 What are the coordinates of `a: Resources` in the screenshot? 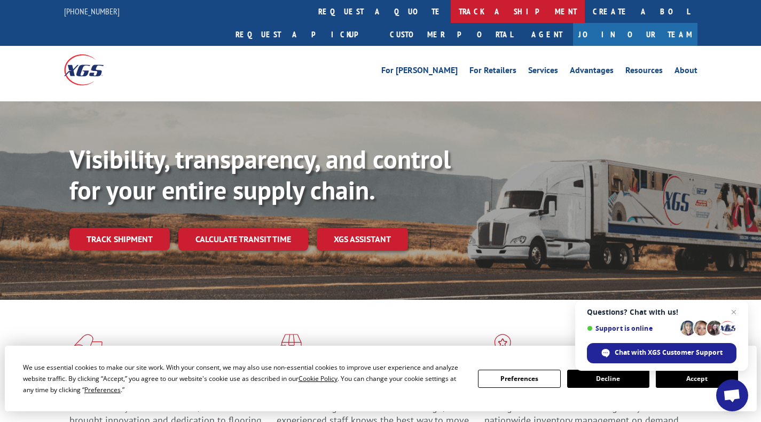 It's located at (644, 72).